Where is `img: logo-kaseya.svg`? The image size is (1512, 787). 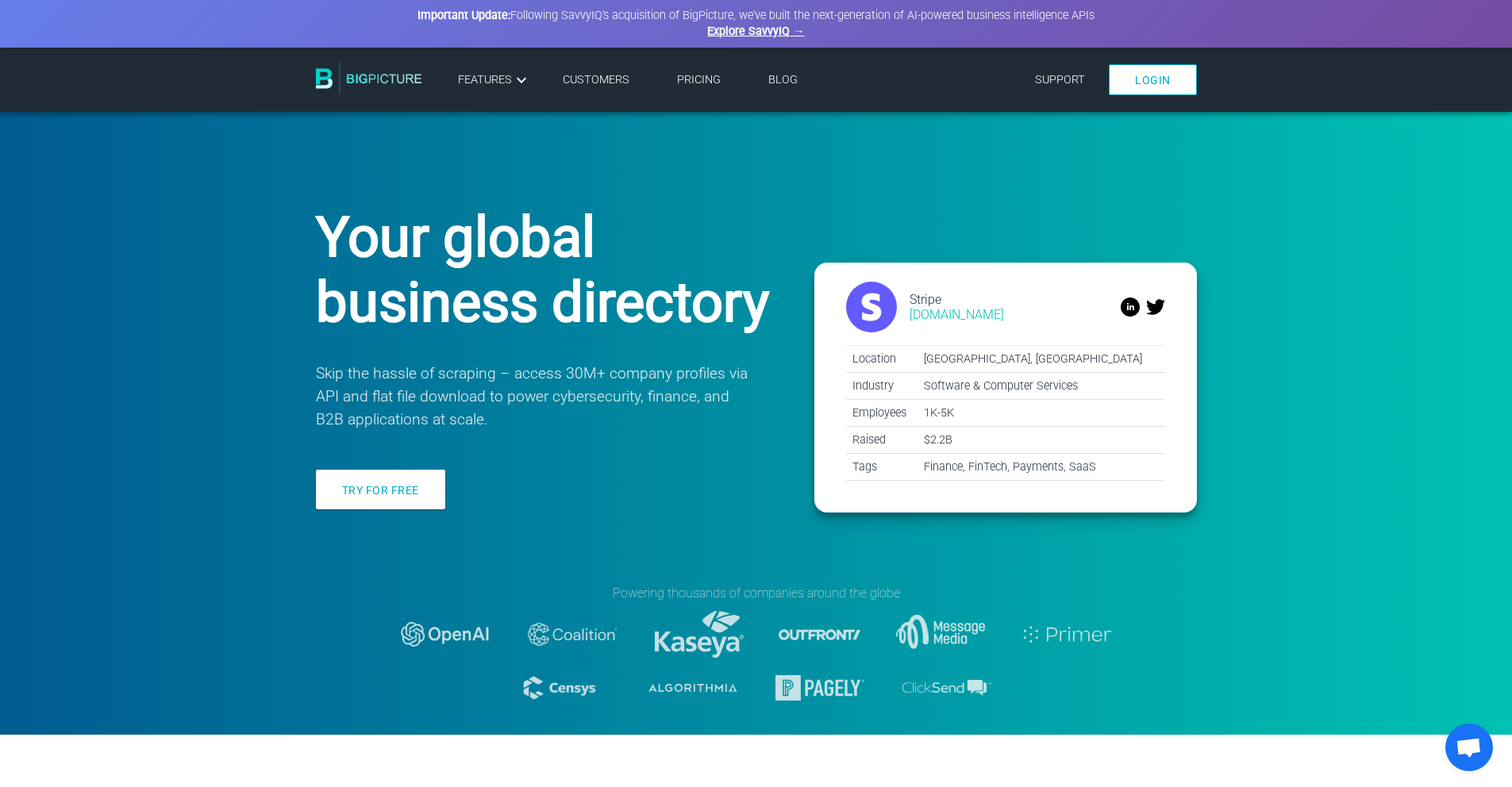
img: logo-kaseya.svg is located at coordinates (699, 635).